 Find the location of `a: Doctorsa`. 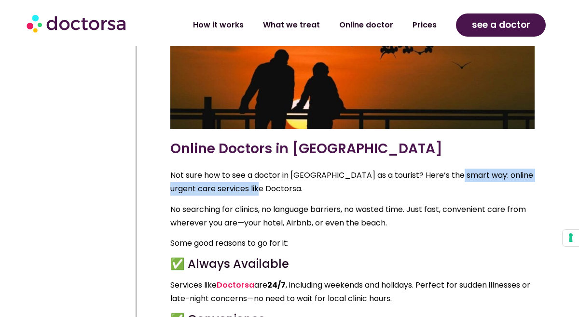

a: Doctorsa is located at coordinates (235, 285).